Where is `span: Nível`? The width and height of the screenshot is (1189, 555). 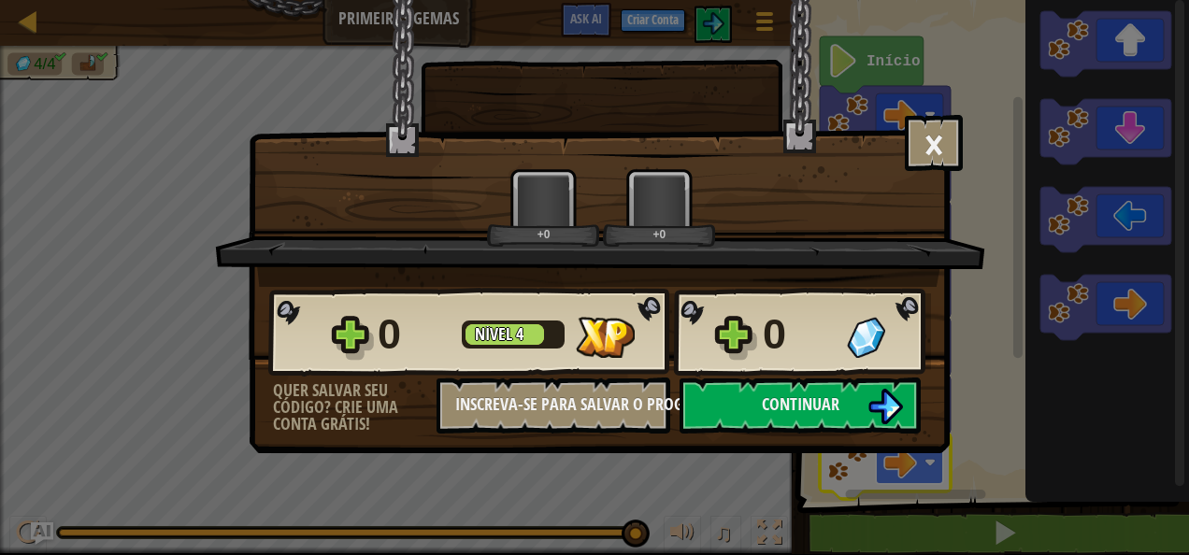 span: Nível is located at coordinates (496, 334).